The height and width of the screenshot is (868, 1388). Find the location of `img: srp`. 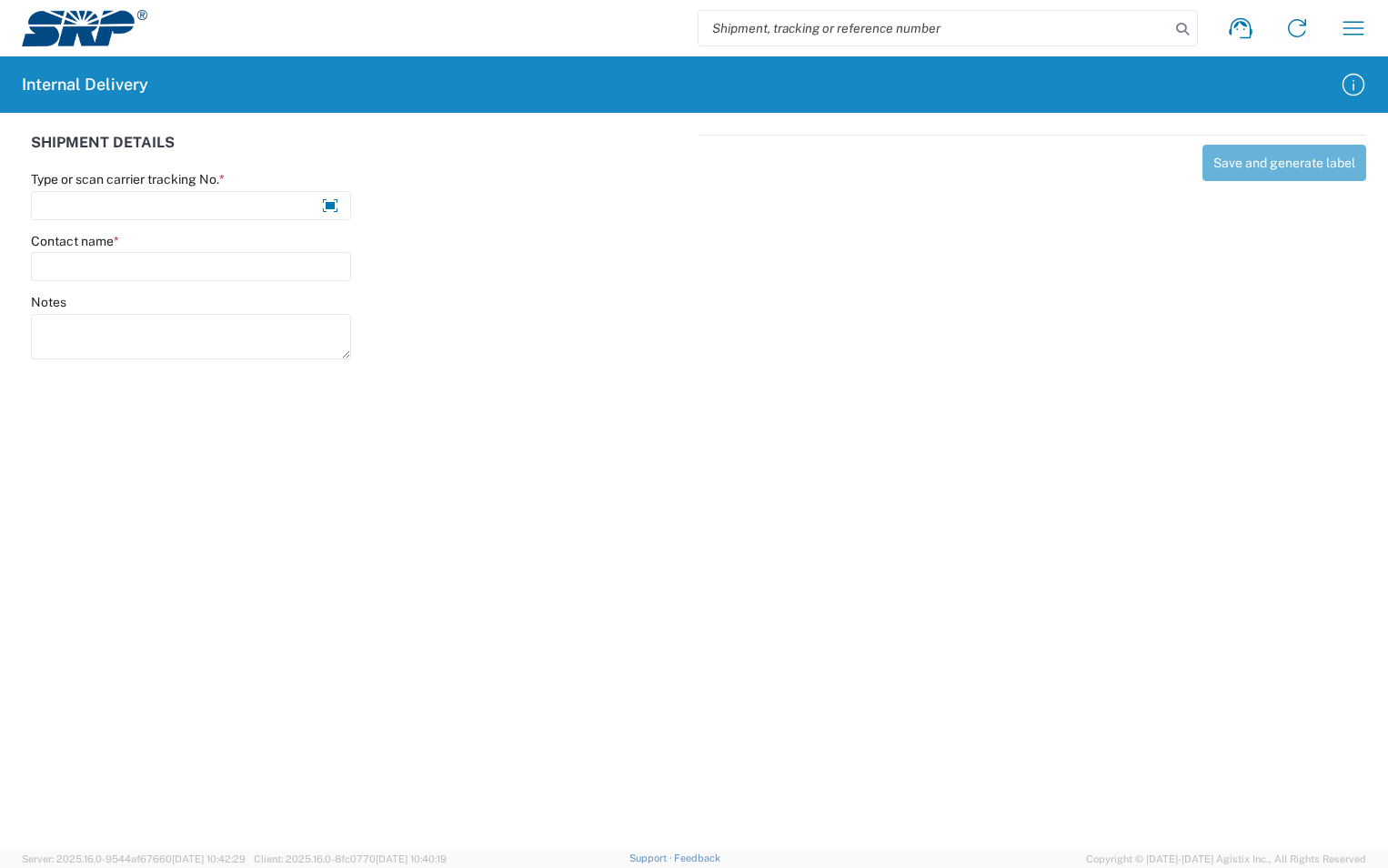

img: srp is located at coordinates (85, 28).